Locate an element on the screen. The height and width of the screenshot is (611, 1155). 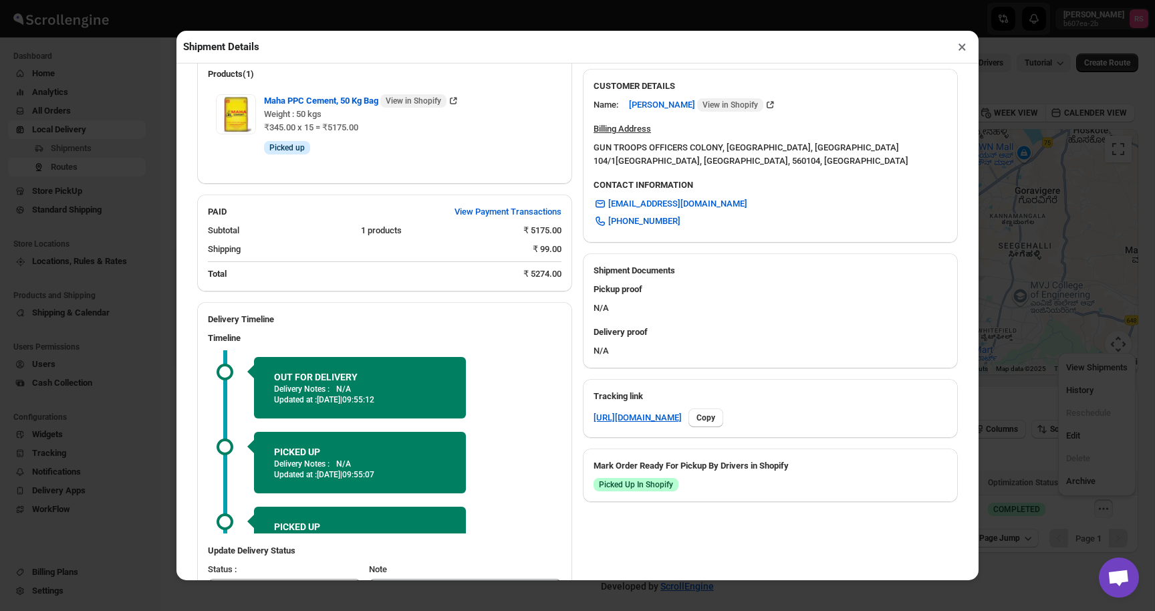
div: ₹ 5274.00 is located at coordinates (542, 274).